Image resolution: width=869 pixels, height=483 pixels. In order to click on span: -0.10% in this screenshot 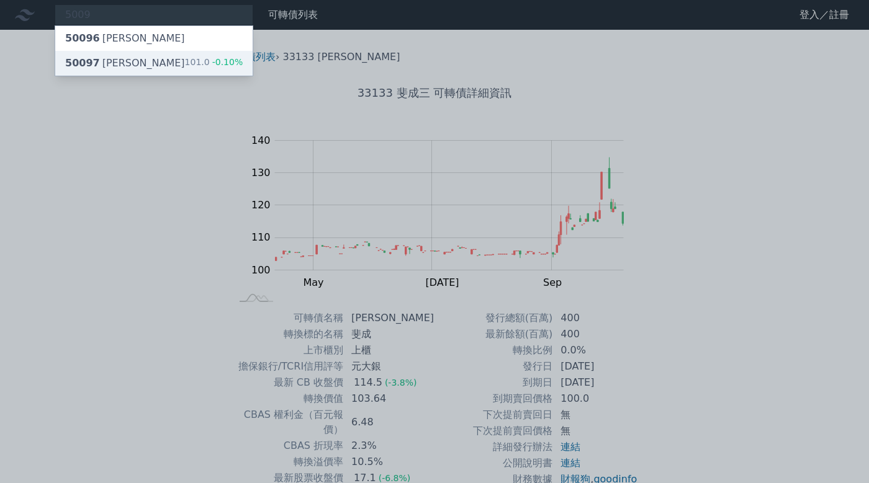, I will do `click(227, 62)`.